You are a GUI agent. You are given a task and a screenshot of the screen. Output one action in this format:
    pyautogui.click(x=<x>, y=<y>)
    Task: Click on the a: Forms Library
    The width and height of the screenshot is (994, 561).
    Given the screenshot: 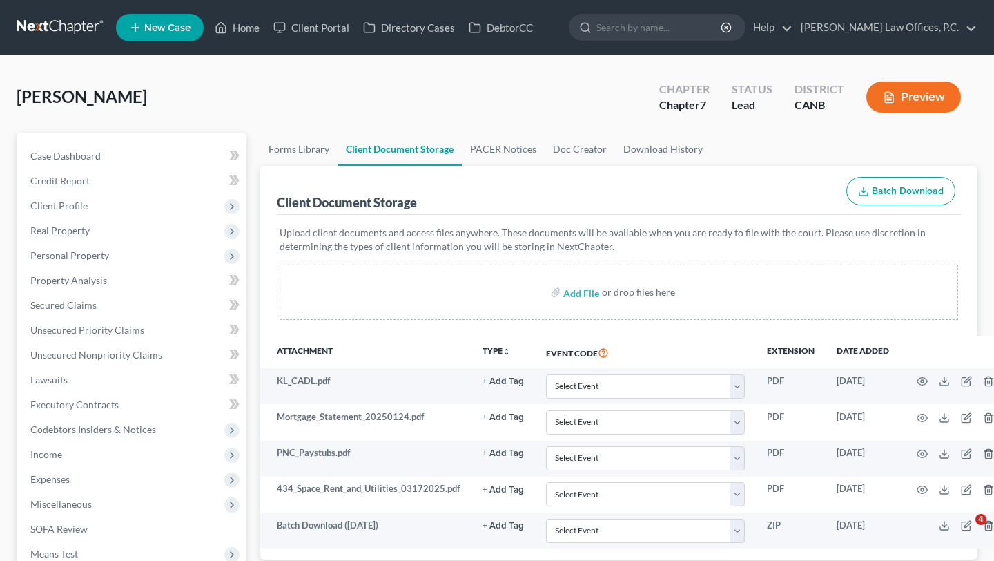 What is the action you would take?
    pyautogui.click(x=299, y=149)
    